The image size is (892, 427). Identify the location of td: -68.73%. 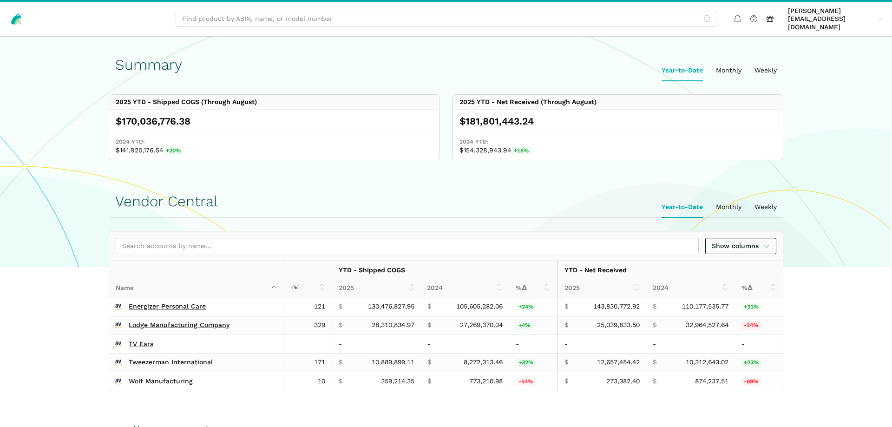
(759, 382).